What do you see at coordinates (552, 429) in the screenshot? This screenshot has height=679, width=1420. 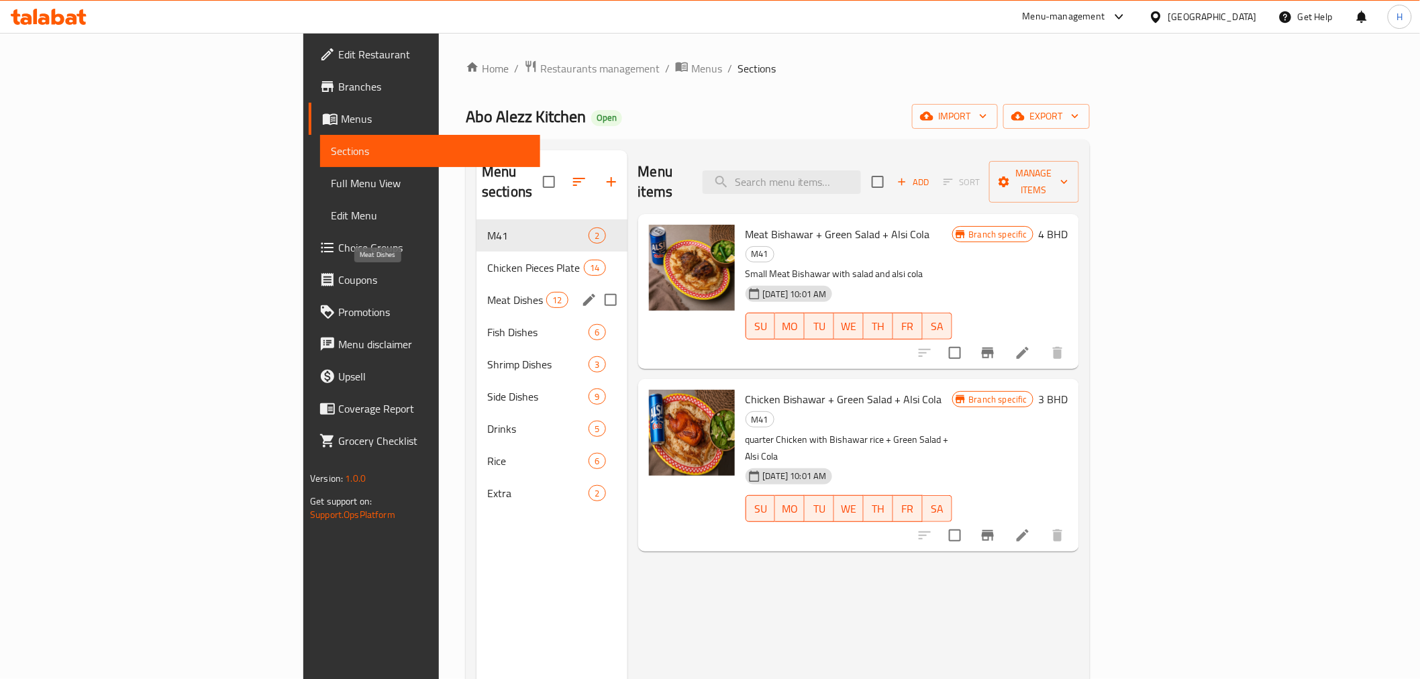 I see `div: Drinks5` at bounding box center [552, 429].